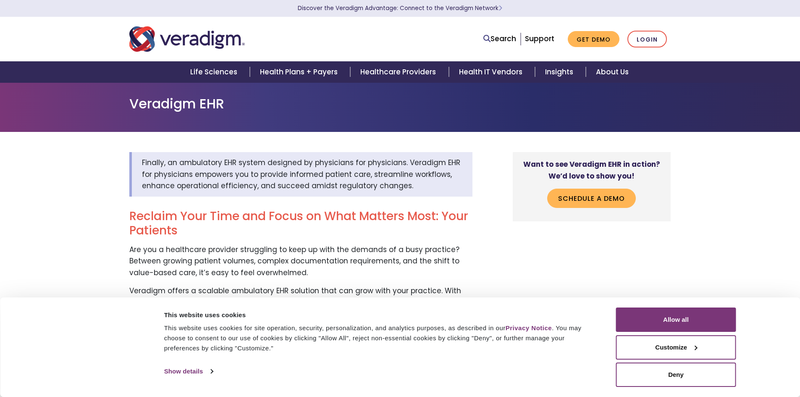 Image resolution: width=800 pixels, height=397 pixels. I want to click on a: Login, so click(647, 39).